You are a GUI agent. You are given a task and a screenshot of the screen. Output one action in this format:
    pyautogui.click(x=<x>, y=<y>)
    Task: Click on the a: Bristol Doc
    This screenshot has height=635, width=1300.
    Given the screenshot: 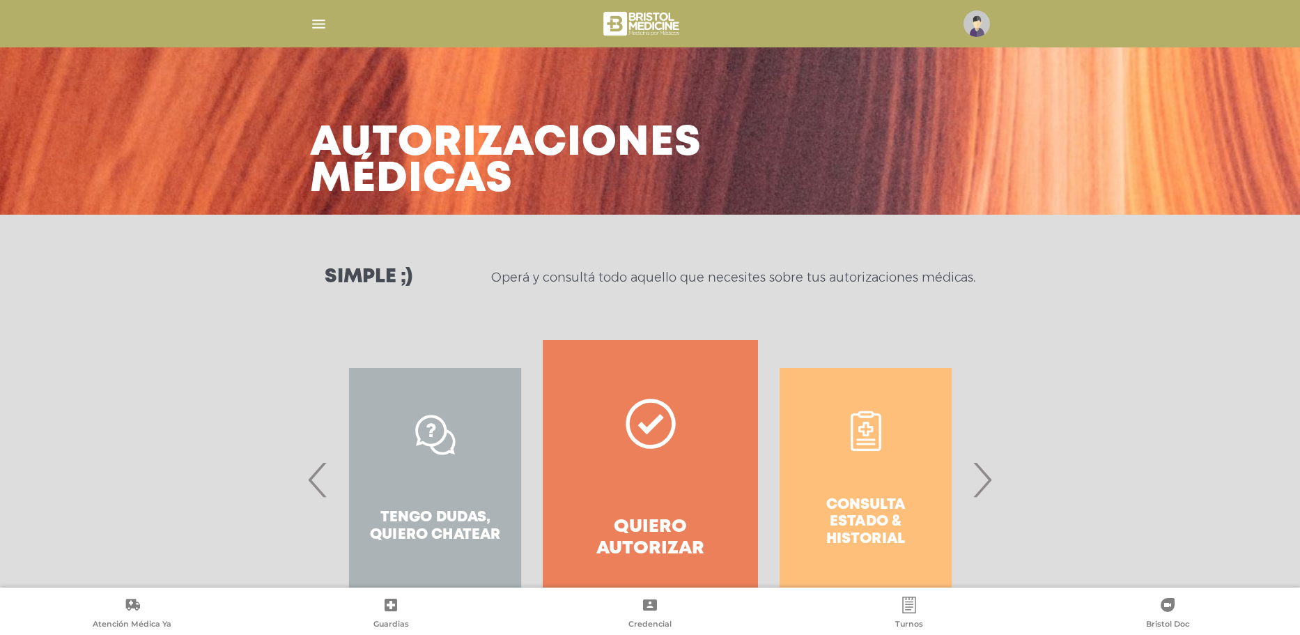 What is the action you would take?
    pyautogui.click(x=1168, y=614)
    